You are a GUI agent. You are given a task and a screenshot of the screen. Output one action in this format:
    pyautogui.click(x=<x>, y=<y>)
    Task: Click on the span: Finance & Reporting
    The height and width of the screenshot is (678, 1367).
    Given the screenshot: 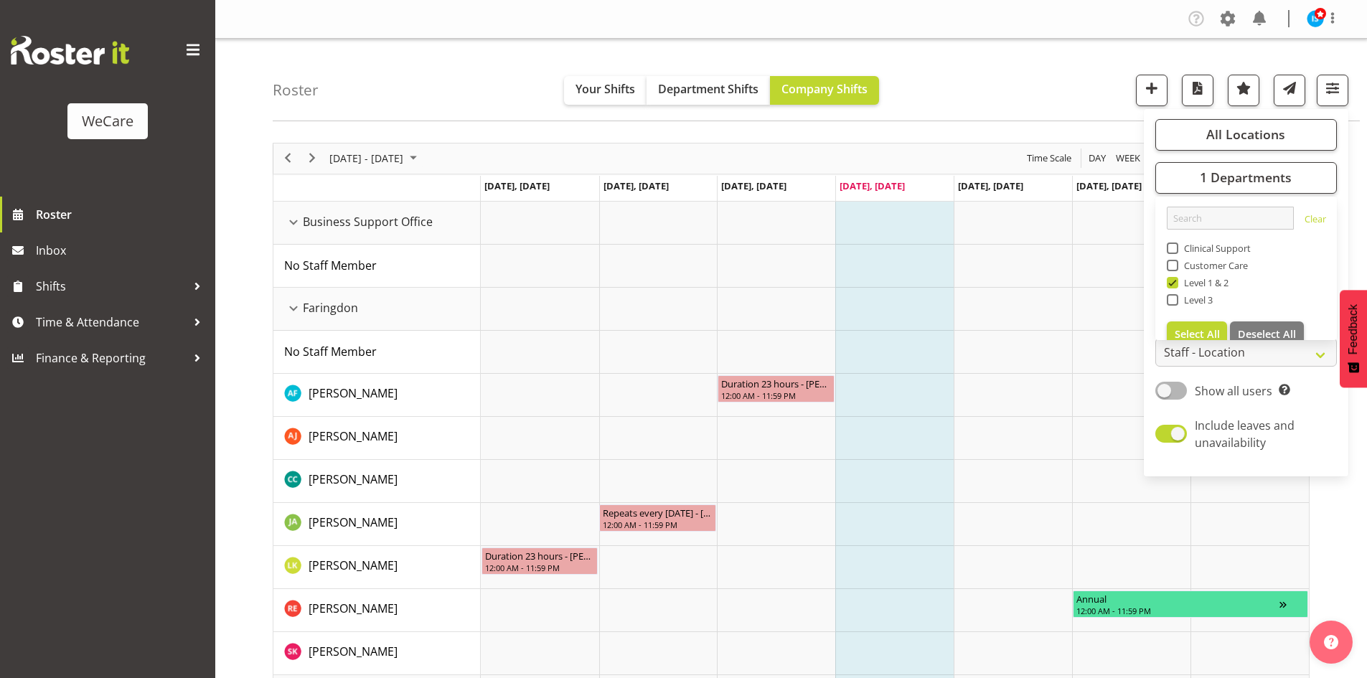 What is the action you would take?
    pyautogui.click(x=111, y=358)
    